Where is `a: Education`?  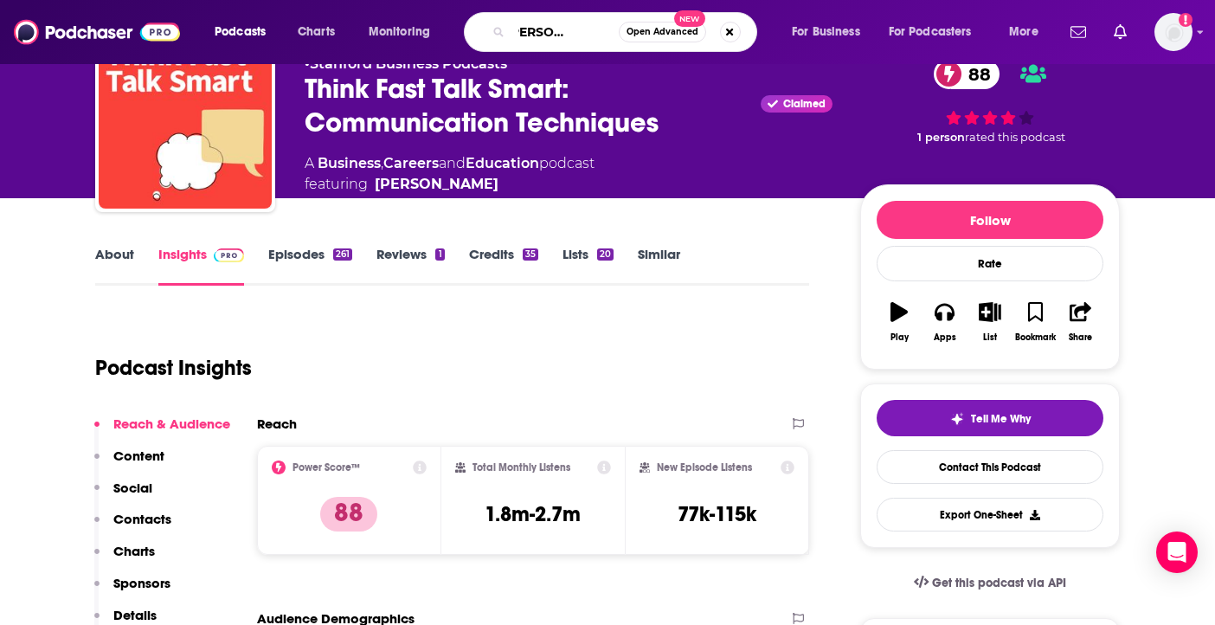 a: Education is located at coordinates (502, 163).